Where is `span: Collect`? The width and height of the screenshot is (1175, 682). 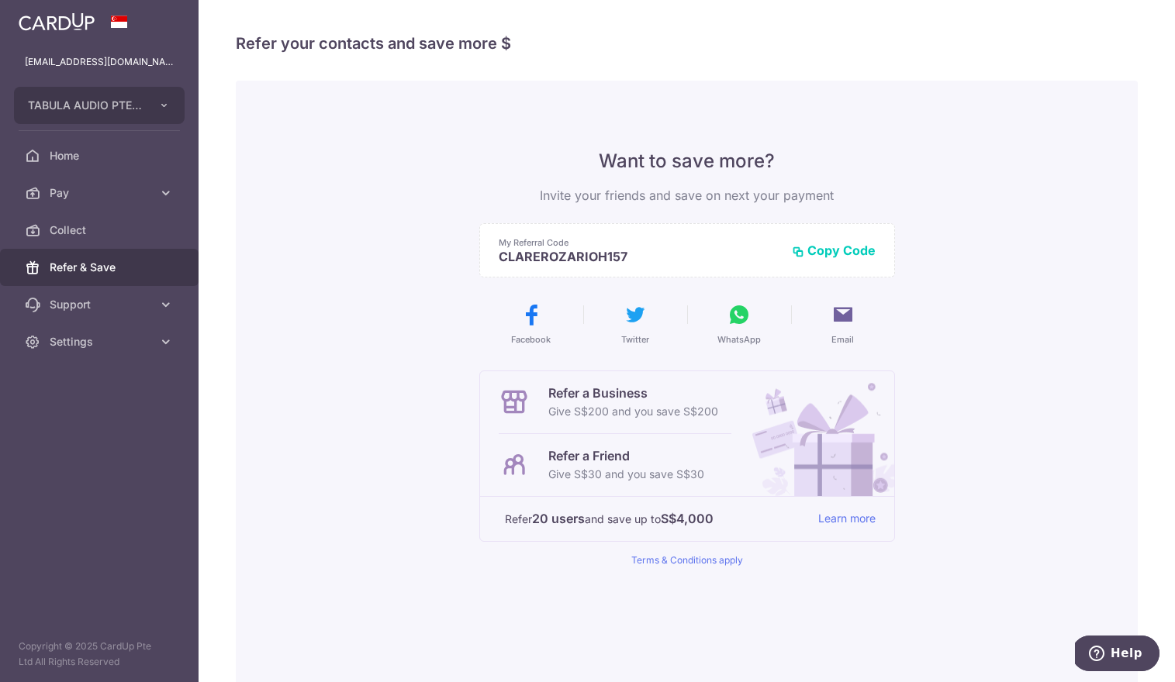 span: Collect is located at coordinates (101, 230).